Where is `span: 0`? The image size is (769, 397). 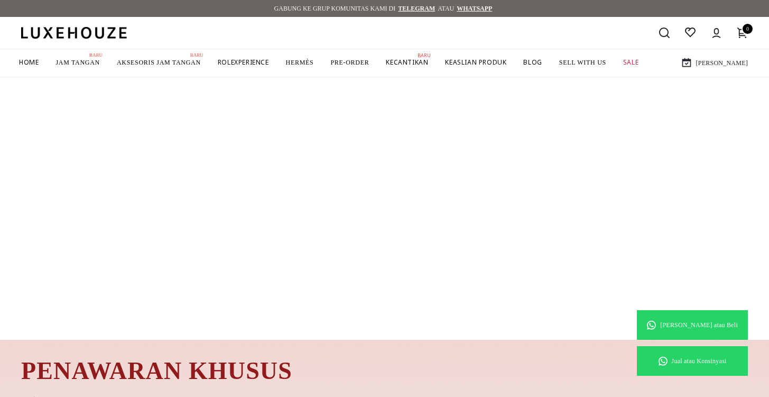 span: 0 is located at coordinates (748, 29).